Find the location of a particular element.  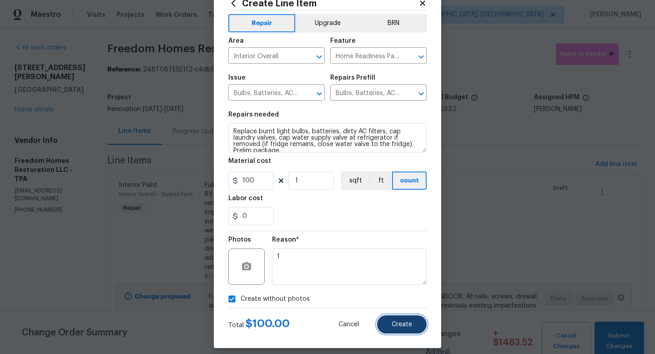

button: sqft is located at coordinates (355, 180).